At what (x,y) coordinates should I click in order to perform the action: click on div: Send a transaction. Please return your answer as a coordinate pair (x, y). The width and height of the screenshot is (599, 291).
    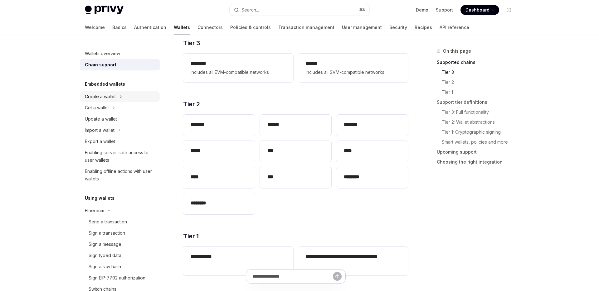
    Looking at the image, I should click on (108, 222).